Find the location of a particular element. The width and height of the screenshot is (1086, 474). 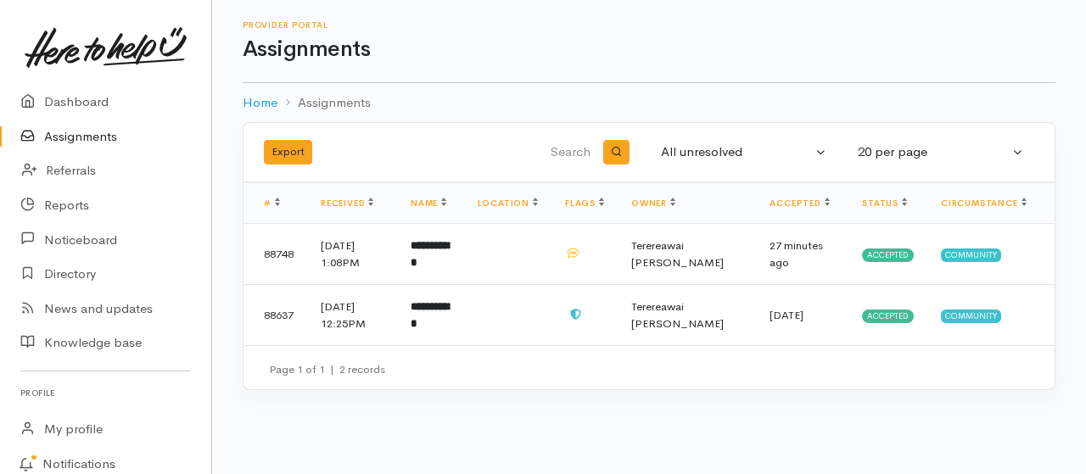

td: 88637 is located at coordinates (275, 316).